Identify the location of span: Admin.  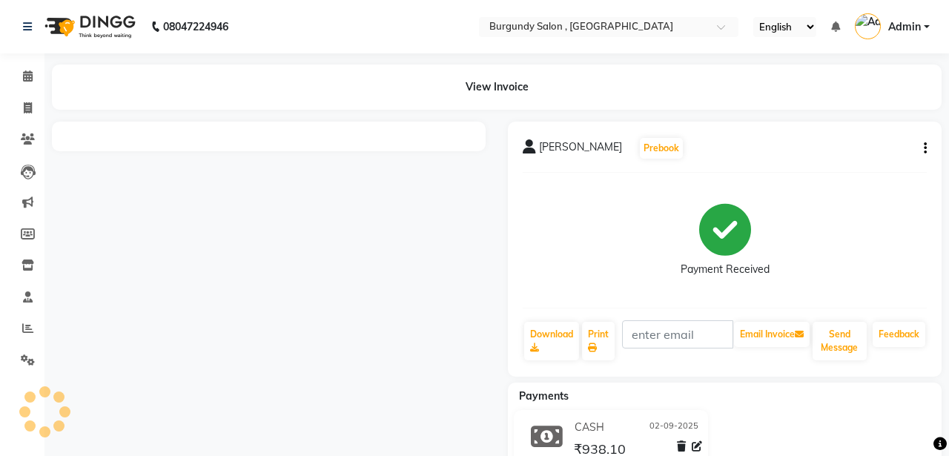
(905, 27).